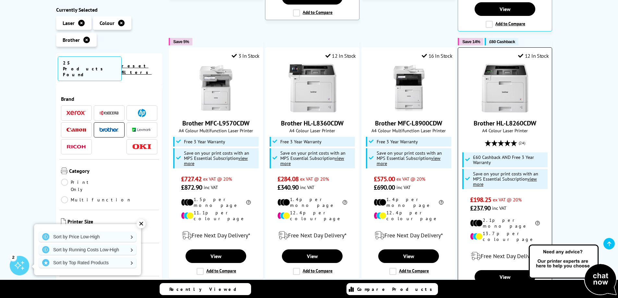  Describe the element at coordinates (510, 160) in the screenshot. I see `span: £60 Cashback AND Free 3 Year Warranty` at that location.